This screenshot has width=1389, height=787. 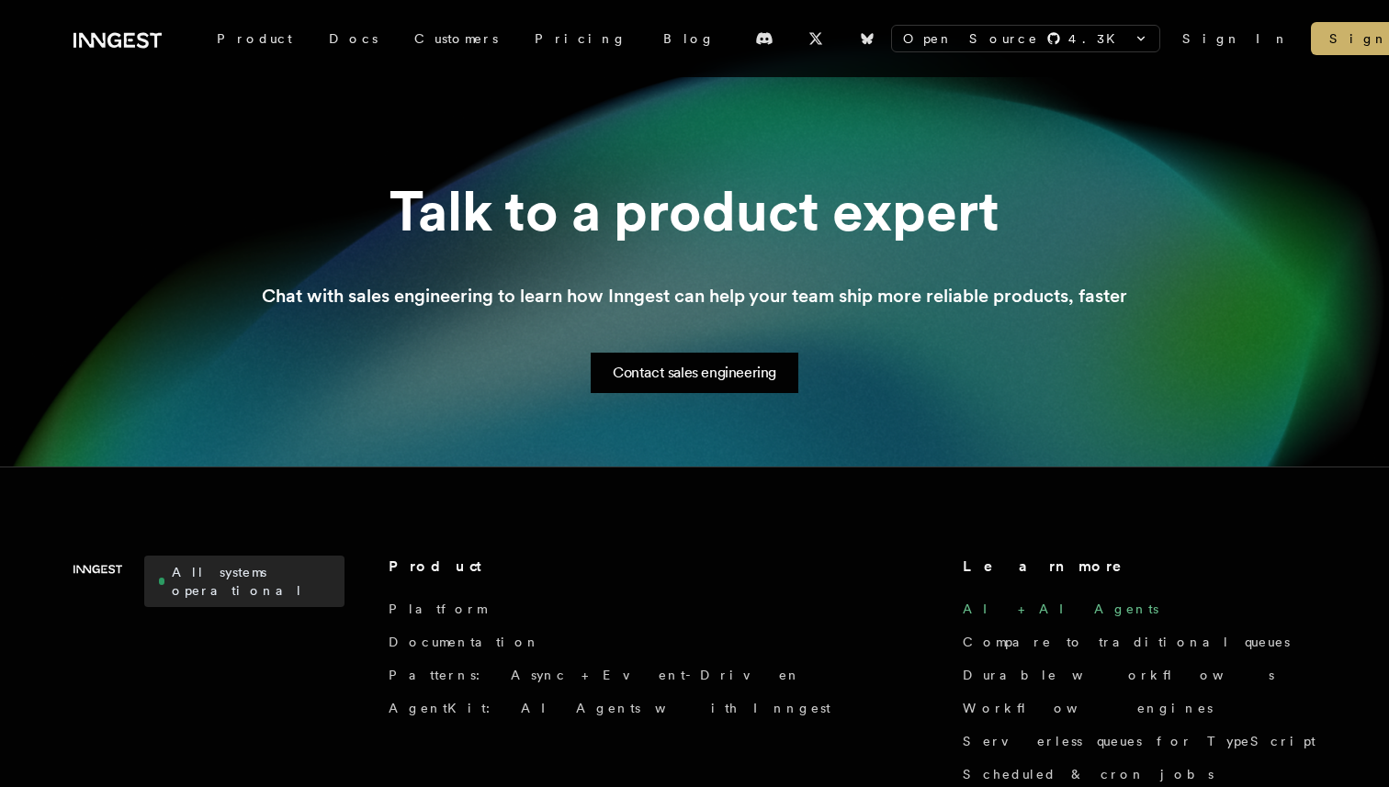 I want to click on a: All systems operational, so click(x=244, y=582).